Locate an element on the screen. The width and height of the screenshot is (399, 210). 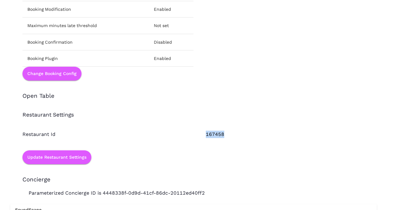
td: Maximum minutes late threshold is located at coordinates (86, 26).